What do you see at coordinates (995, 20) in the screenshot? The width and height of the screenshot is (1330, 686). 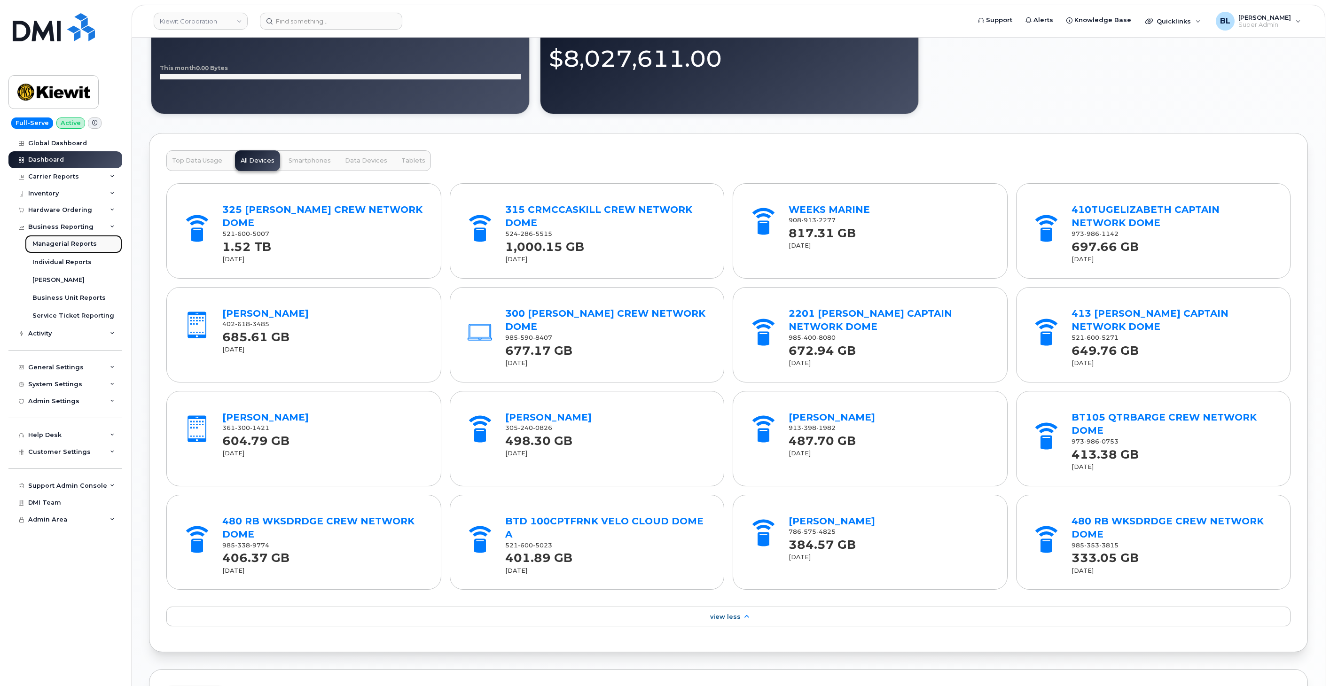 I see `a: Support` at bounding box center [995, 20].